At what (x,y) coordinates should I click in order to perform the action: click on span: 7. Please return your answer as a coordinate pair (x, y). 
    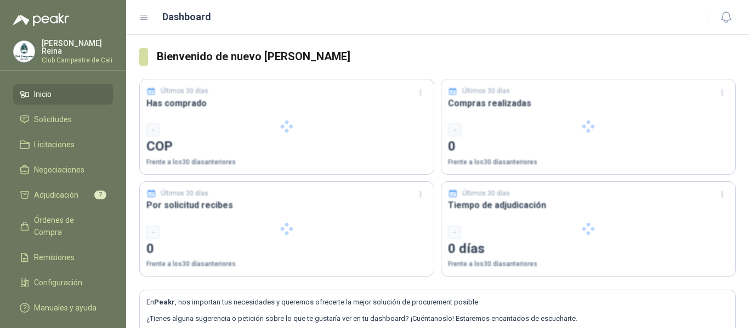
    Looking at the image, I should click on (100, 195).